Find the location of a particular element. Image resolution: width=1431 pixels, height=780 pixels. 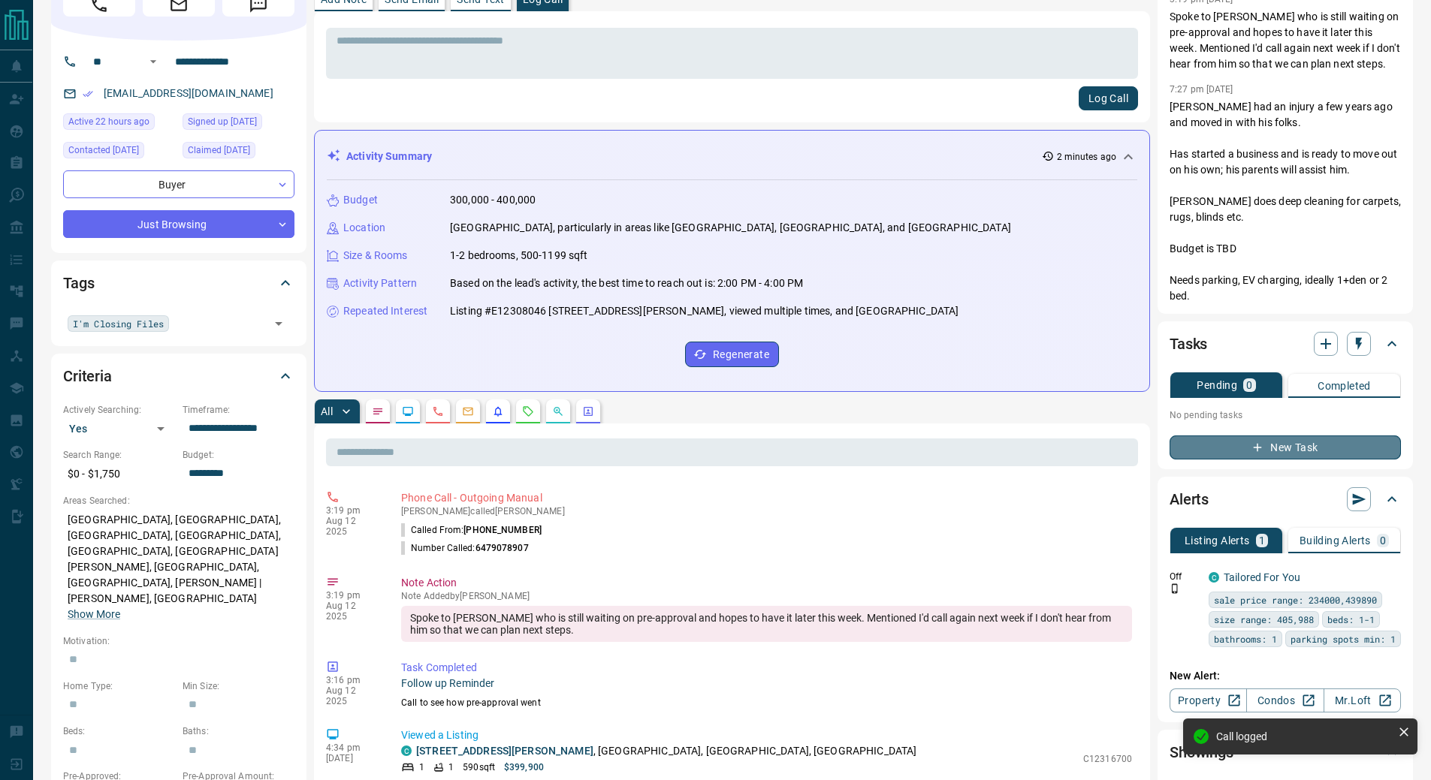

p: Budget: is located at coordinates (238, 455).